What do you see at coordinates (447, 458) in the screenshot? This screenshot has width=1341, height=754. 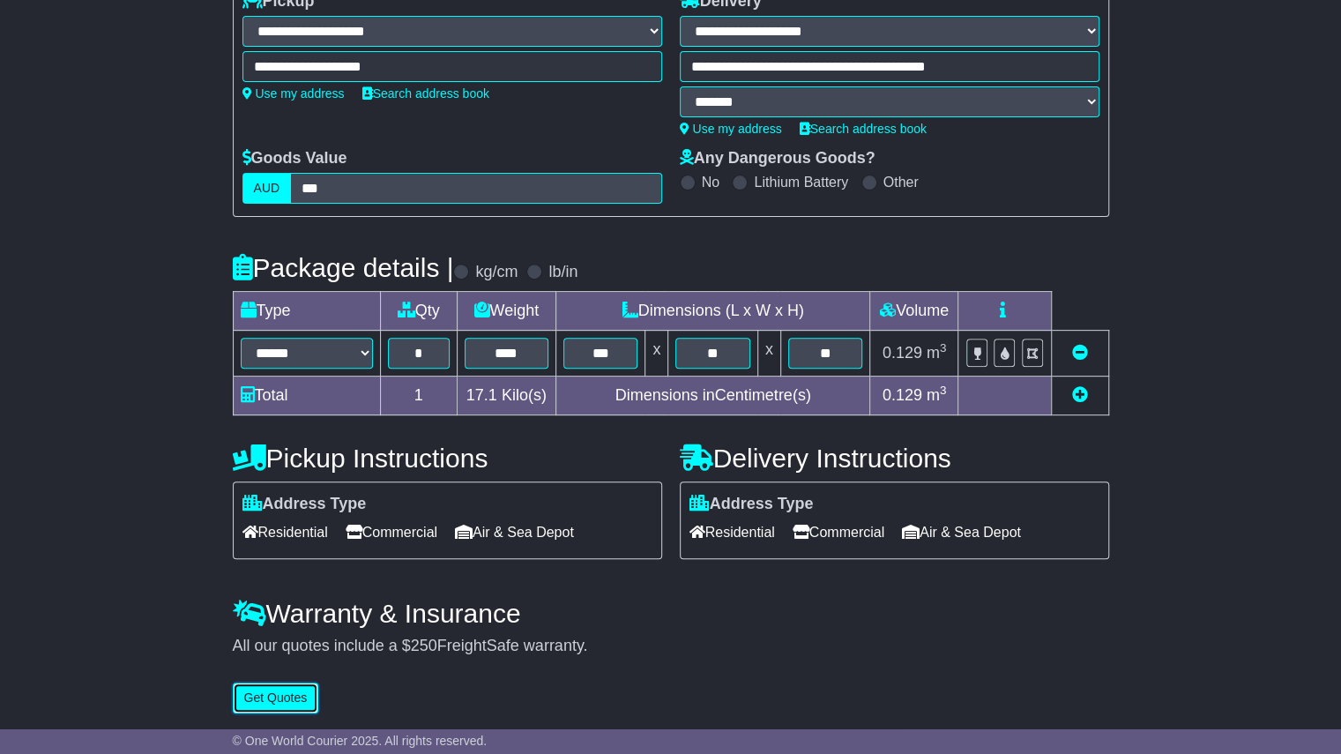 I see `h4: Pickup Instructions` at bounding box center [447, 458].